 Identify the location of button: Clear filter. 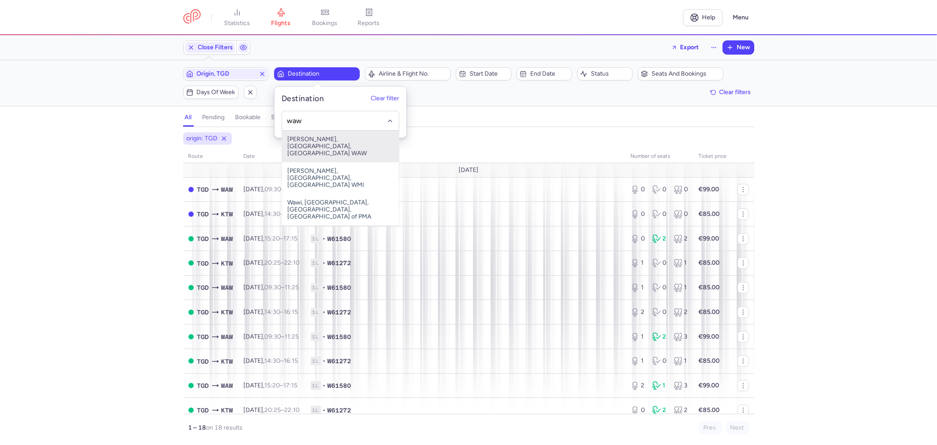
(385, 98).